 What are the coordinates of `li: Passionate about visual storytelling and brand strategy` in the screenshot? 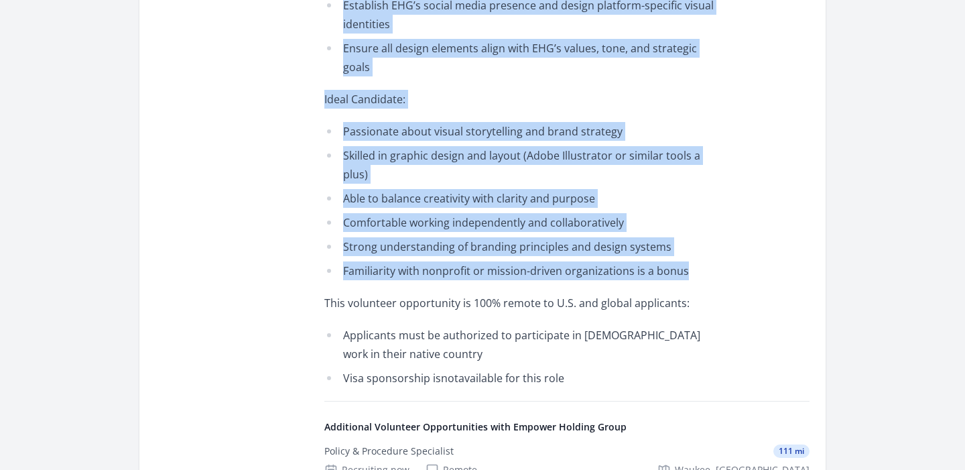 It's located at (520, 131).